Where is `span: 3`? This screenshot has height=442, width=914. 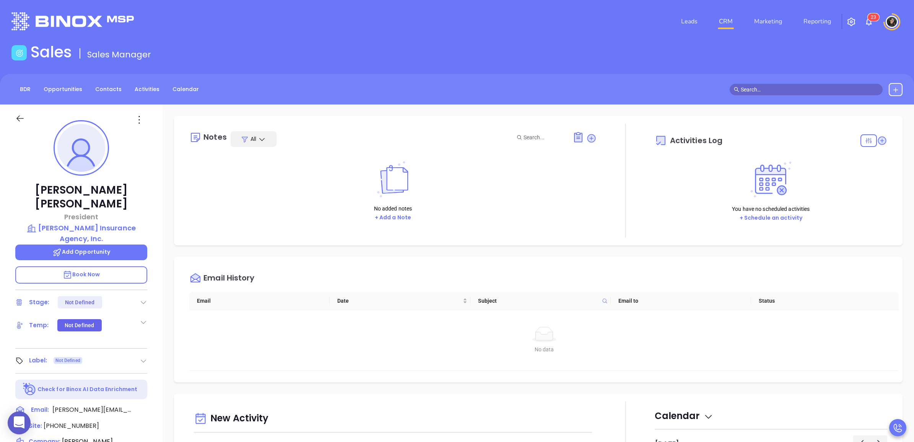 span: 3 is located at coordinates (874, 17).